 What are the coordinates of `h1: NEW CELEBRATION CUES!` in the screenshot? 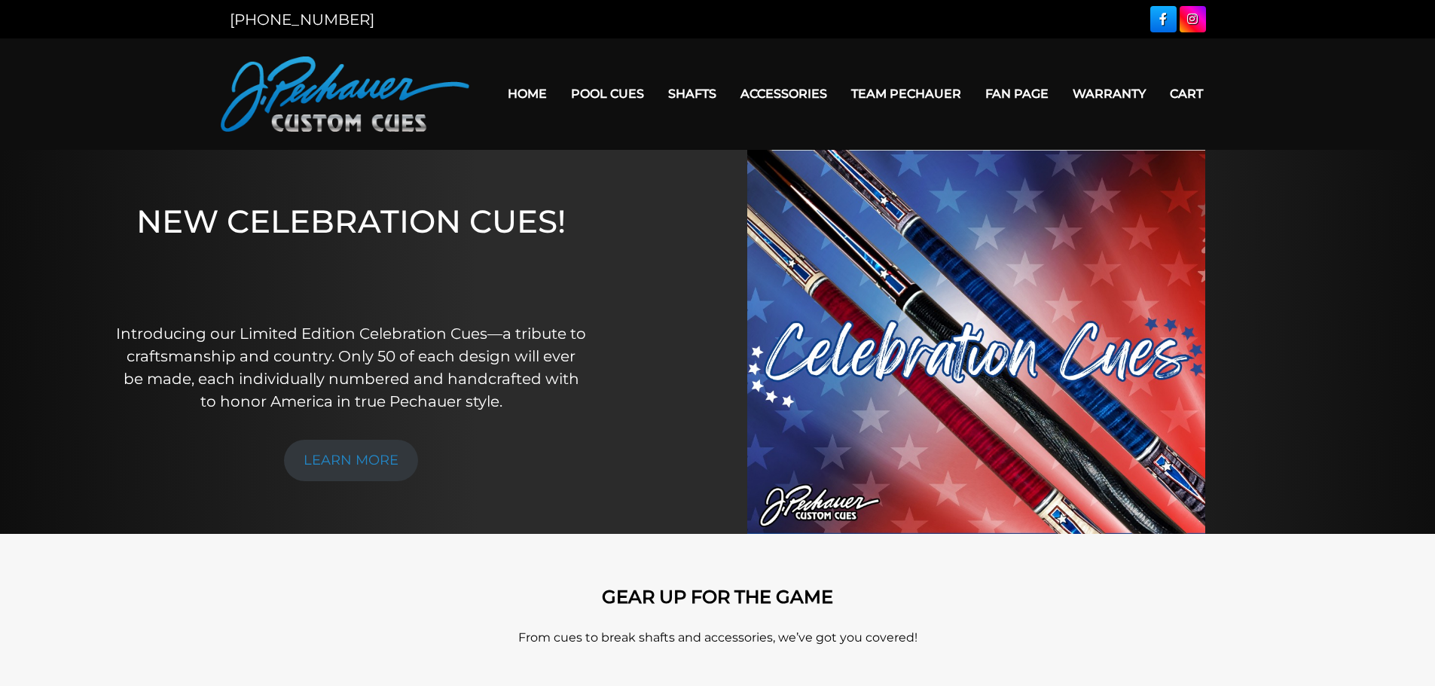 It's located at (351, 252).